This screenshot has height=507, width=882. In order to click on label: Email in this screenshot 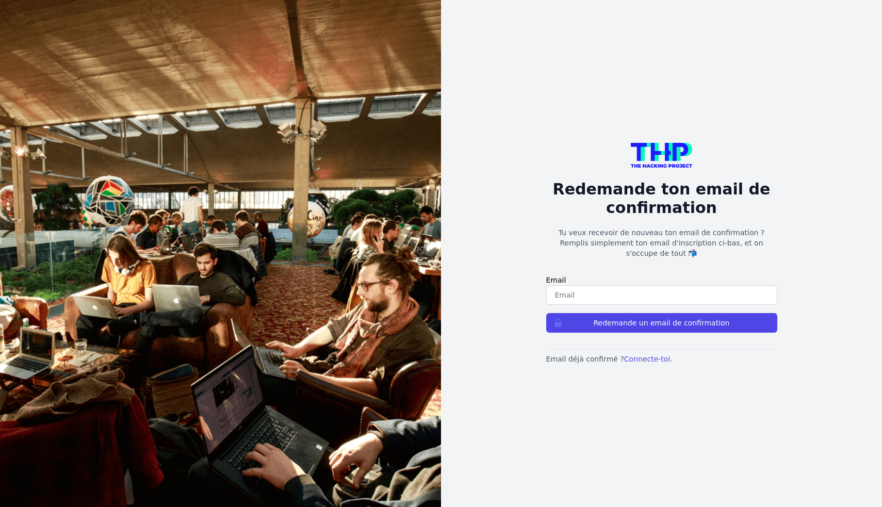, I will do `click(661, 280)`.